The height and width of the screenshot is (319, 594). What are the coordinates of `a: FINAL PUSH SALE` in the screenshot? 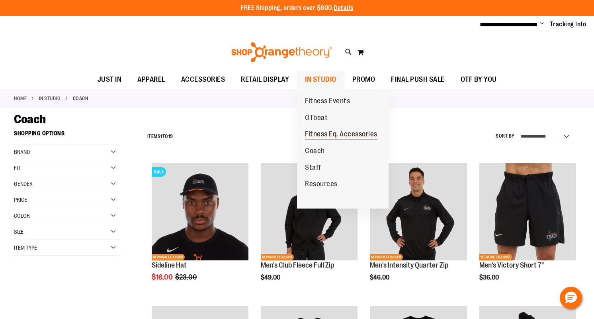 It's located at (418, 80).